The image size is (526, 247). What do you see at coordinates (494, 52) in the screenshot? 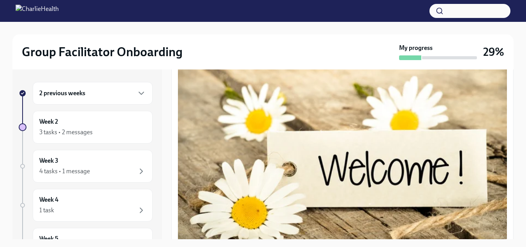
I see `h3: 29%` at bounding box center [494, 52].